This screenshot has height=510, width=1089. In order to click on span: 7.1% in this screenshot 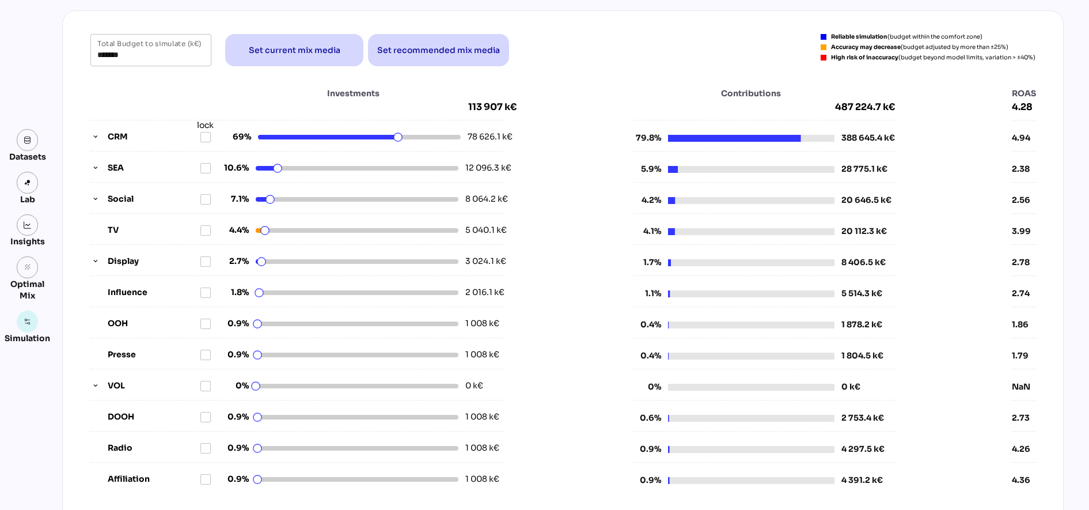, I will do `click(235, 199)`.